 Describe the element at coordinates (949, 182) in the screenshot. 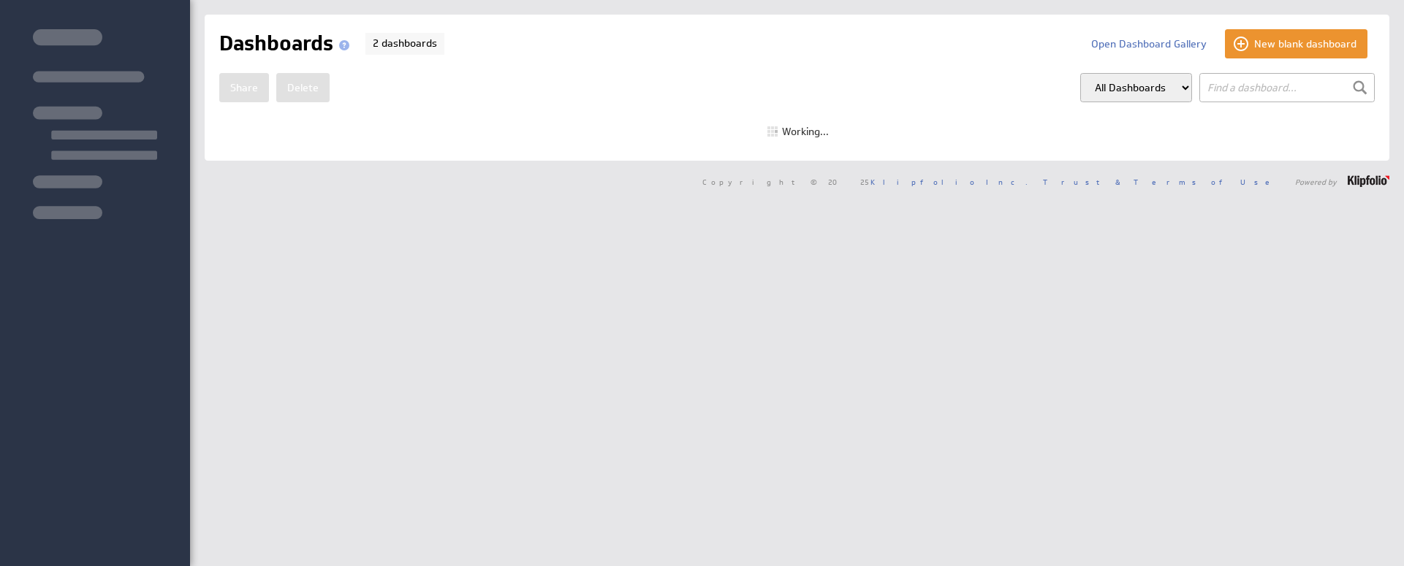

I see `a: Klipfolio Inc.` at that location.